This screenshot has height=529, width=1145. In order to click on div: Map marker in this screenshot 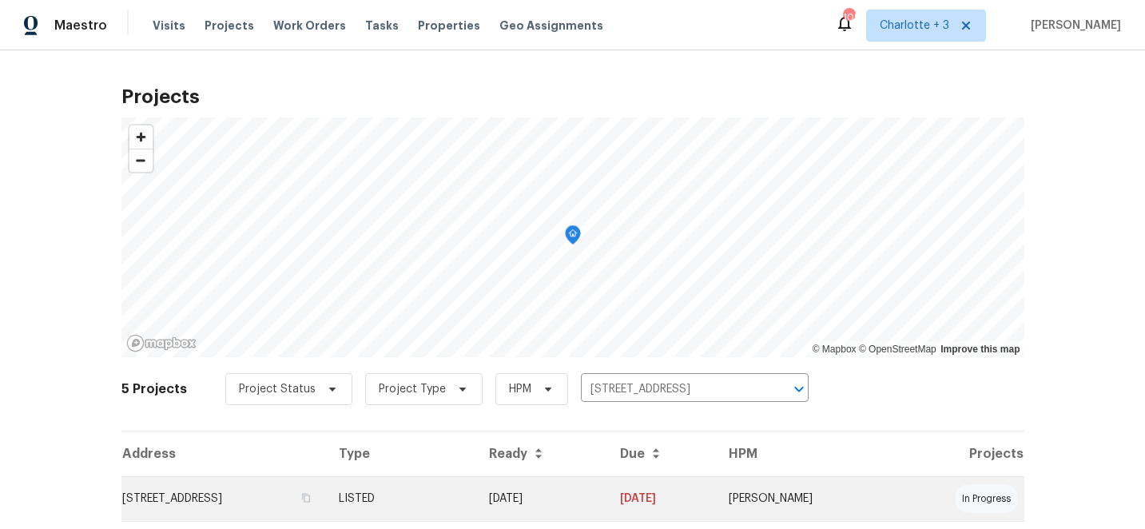, I will do `click(573, 237)`.